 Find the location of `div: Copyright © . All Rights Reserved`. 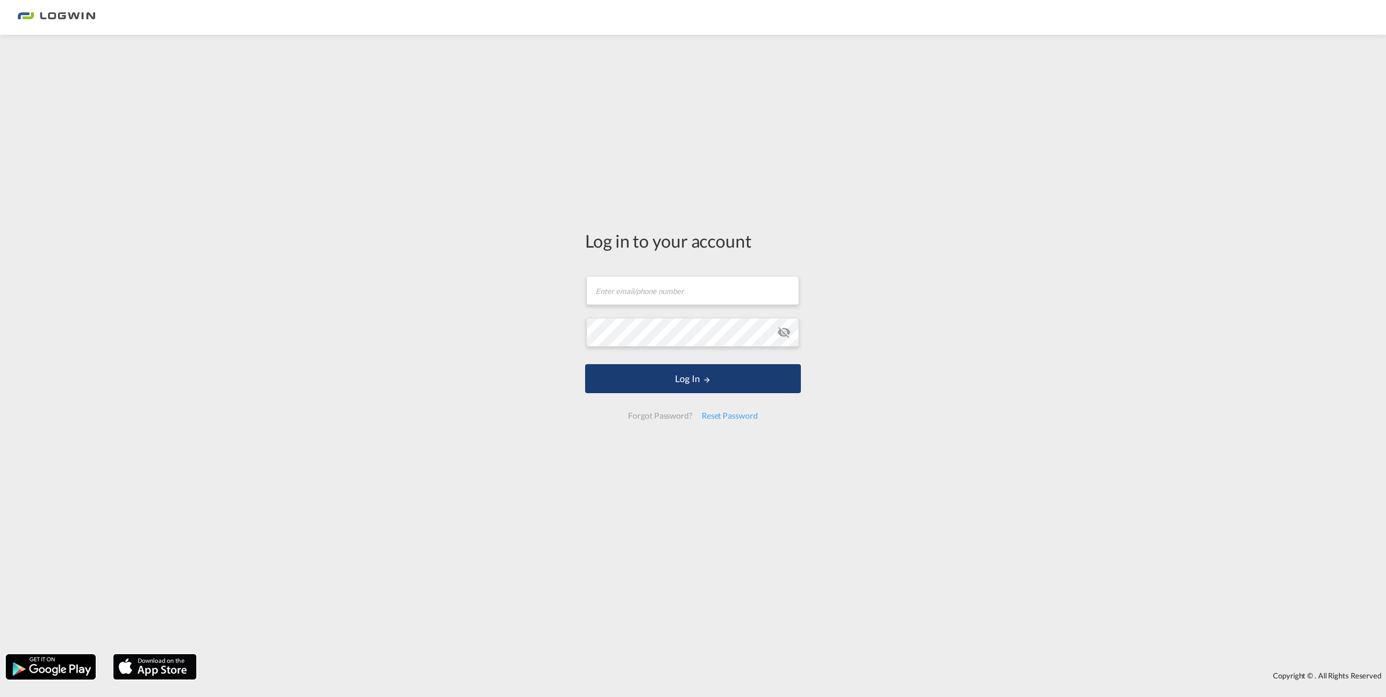

div: Copyright © . All Rights Reserved is located at coordinates (794, 676).